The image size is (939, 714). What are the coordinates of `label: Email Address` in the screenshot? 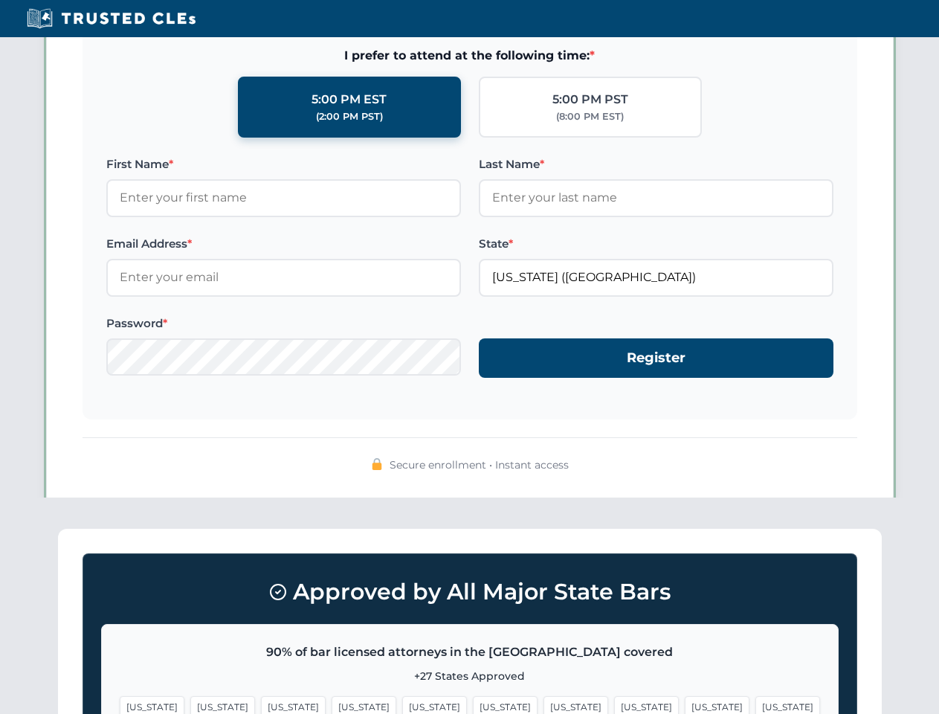 It's located at (283, 244).